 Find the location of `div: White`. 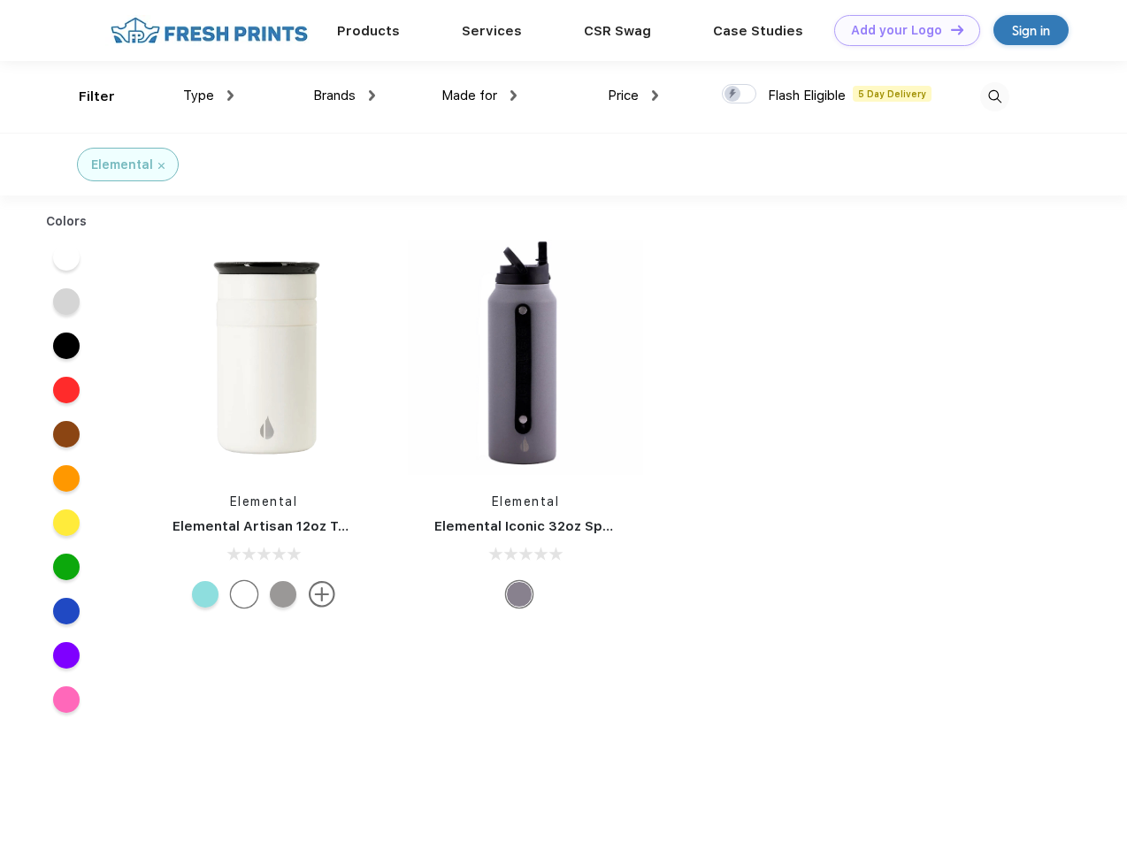

div: White is located at coordinates (244, 594).